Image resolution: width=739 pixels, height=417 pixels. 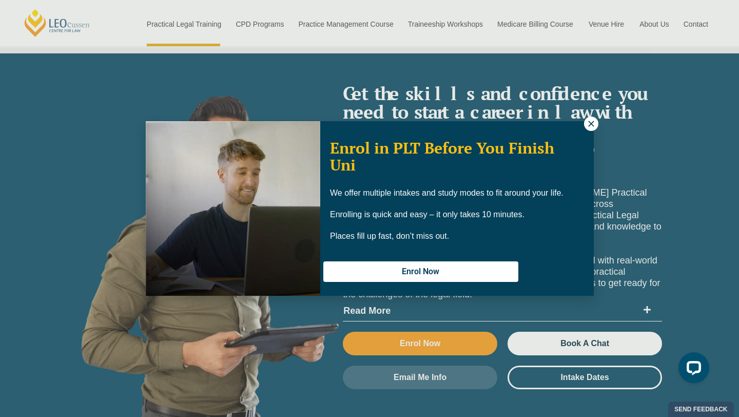 I want to click on span: Places fill up fast, don’t miss out., so click(x=390, y=236).